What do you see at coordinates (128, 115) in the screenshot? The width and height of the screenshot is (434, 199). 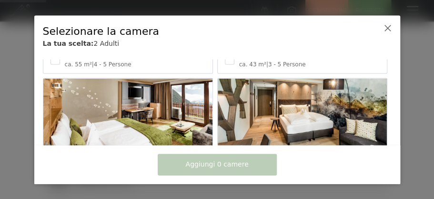 I see `img: Vital Superior` at bounding box center [128, 115].